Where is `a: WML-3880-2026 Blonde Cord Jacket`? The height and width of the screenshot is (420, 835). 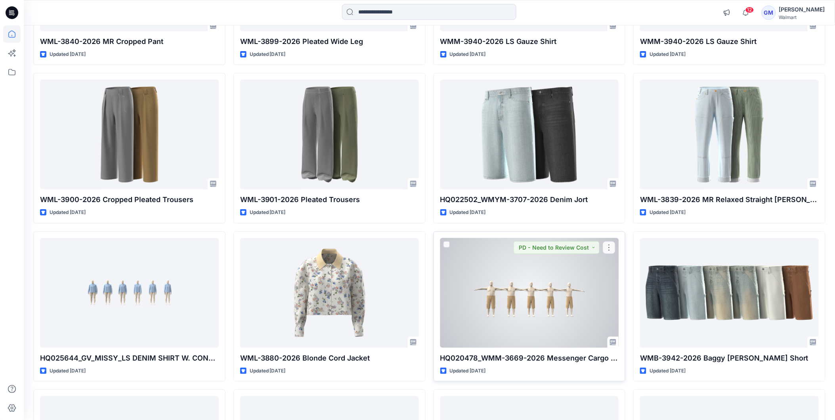 a: WML-3880-2026 Blonde Cord Jacket is located at coordinates (329, 293).